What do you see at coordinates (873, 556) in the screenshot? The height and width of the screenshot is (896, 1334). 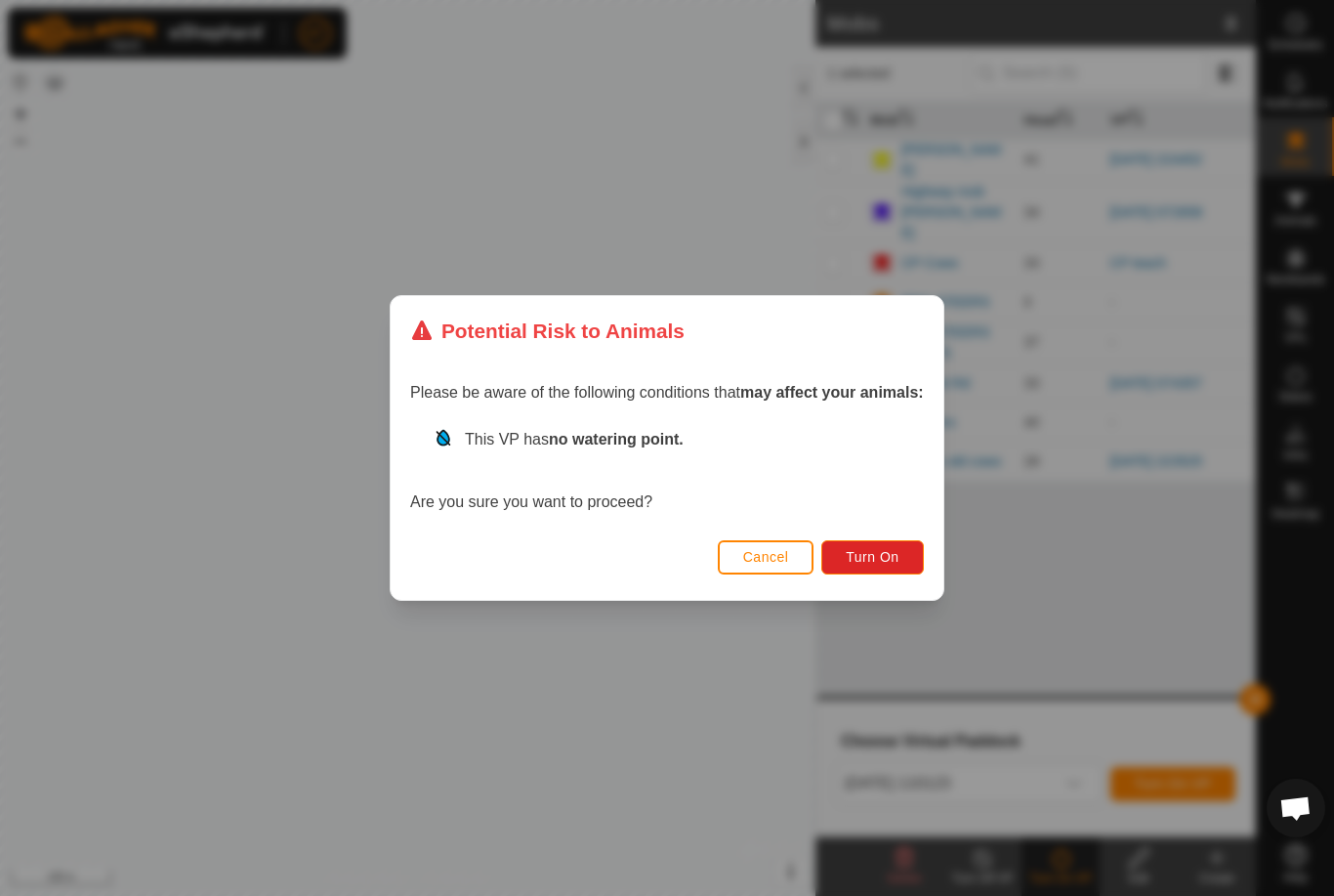 I see `span: Turn On` at bounding box center [873, 556].